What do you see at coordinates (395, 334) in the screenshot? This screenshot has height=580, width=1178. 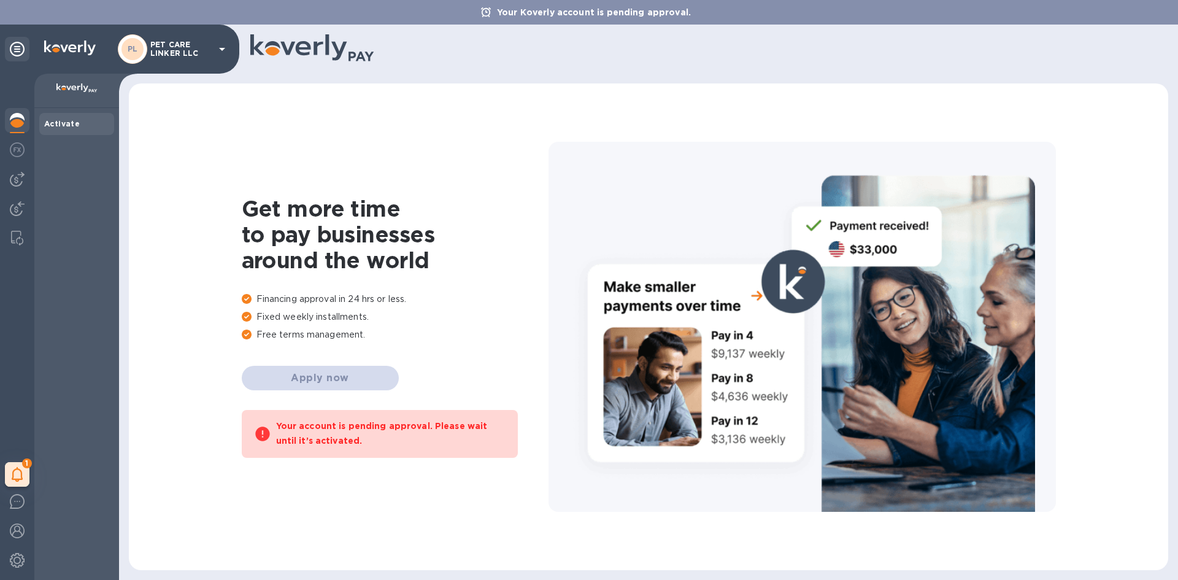 I see `p: Free terms management.` at bounding box center [395, 334].